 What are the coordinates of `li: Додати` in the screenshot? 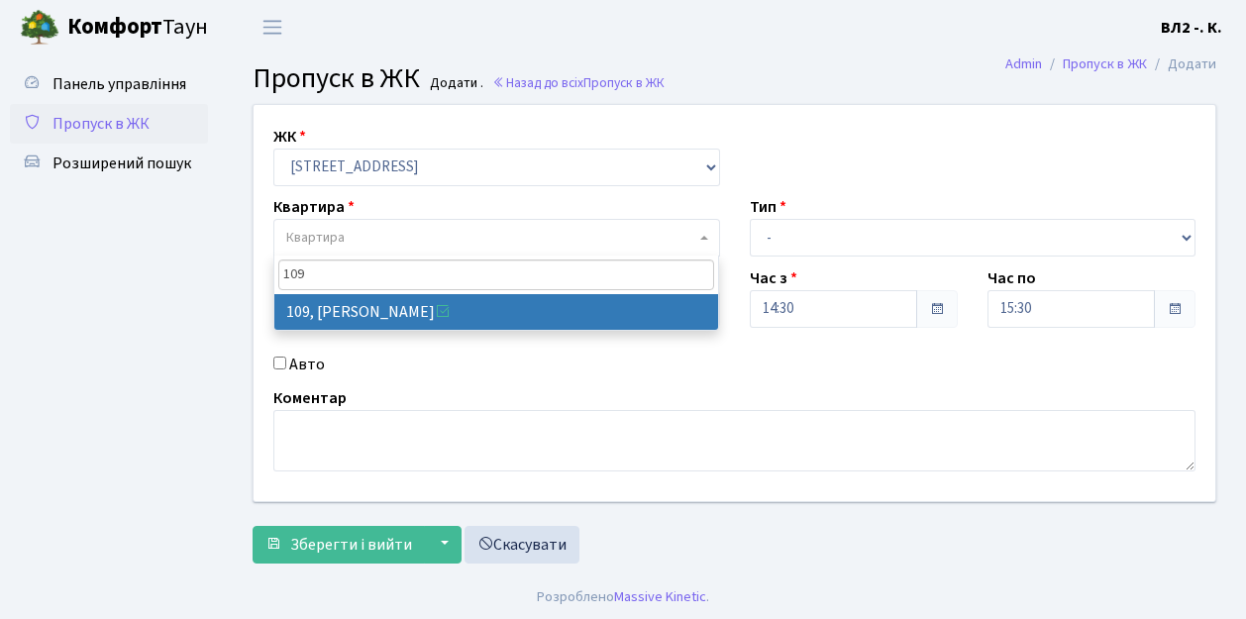 It's located at (1181, 64).